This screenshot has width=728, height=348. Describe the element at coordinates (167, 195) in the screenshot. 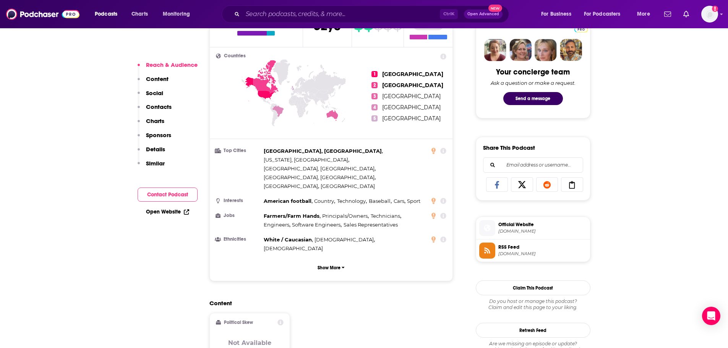

I see `button: Contact Podcast` at that location.